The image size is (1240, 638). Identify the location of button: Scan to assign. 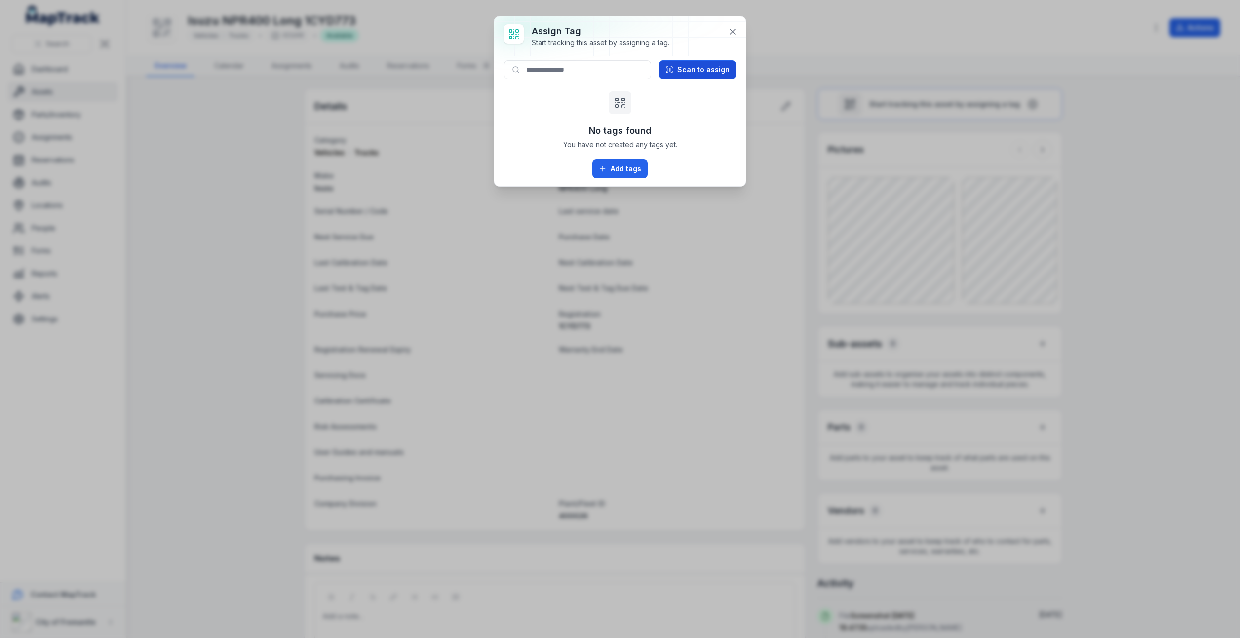
(698, 70).